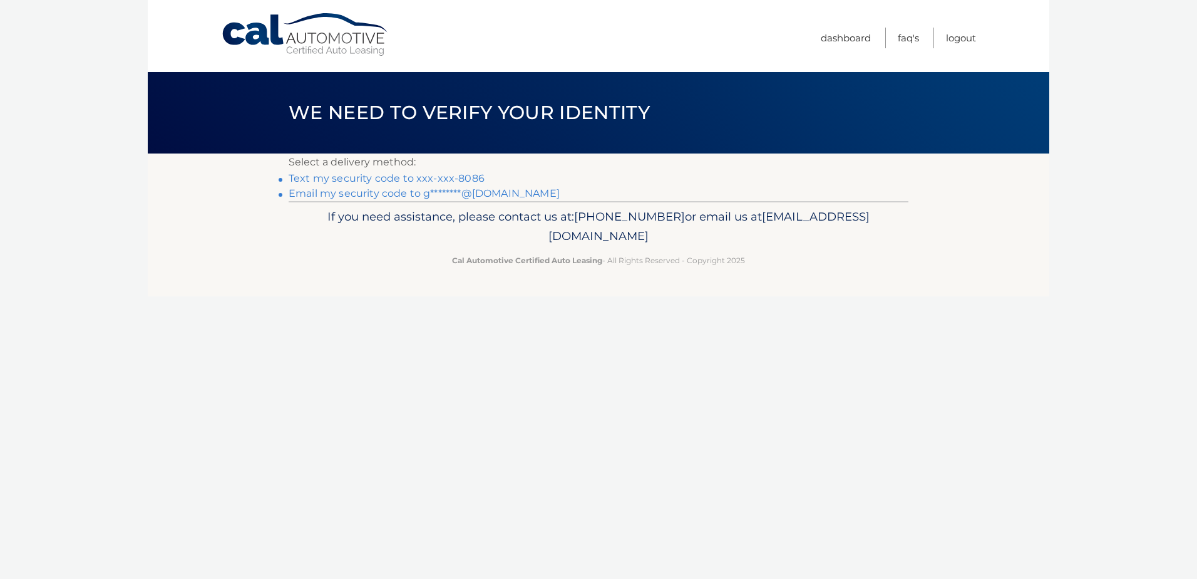  I want to click on a: Dashboard, so click(846, 38).